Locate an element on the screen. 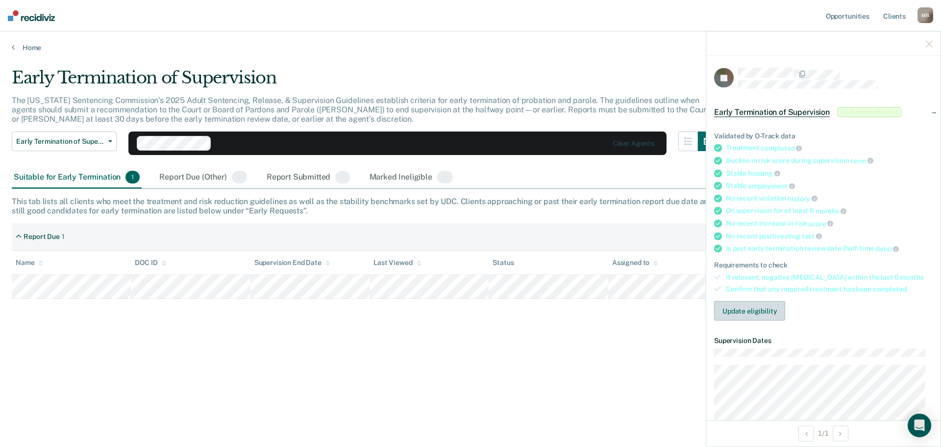 The image size is (941, 447). dt: Supervision Dates is located at coordinates (824, 340).